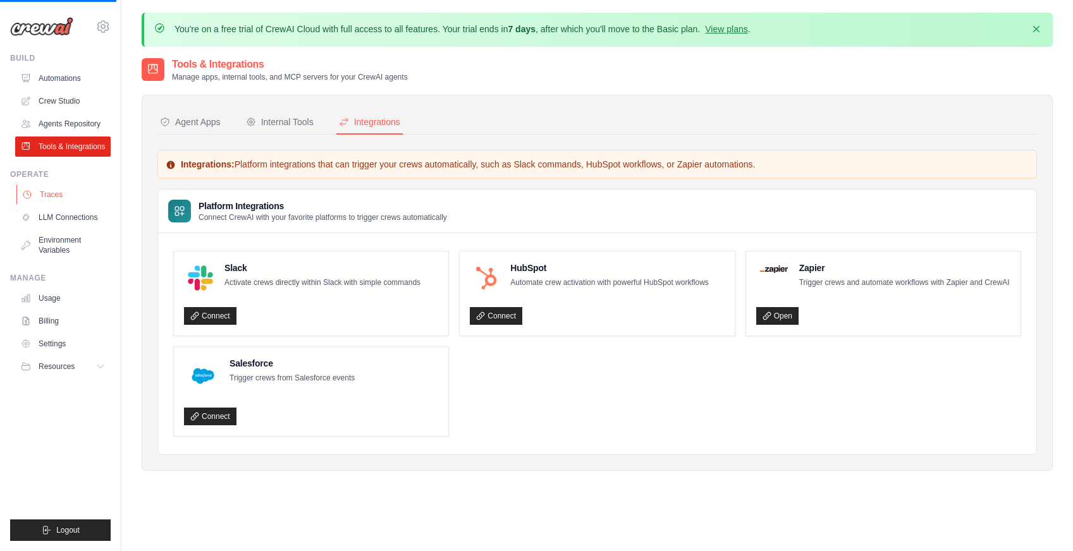 The width and height of the screenshot is (1073, 551). What do you see at coordinates (203, 376) in the screenshot?
I see `img: Salesforce Logo` at bounding box center [203, 376].